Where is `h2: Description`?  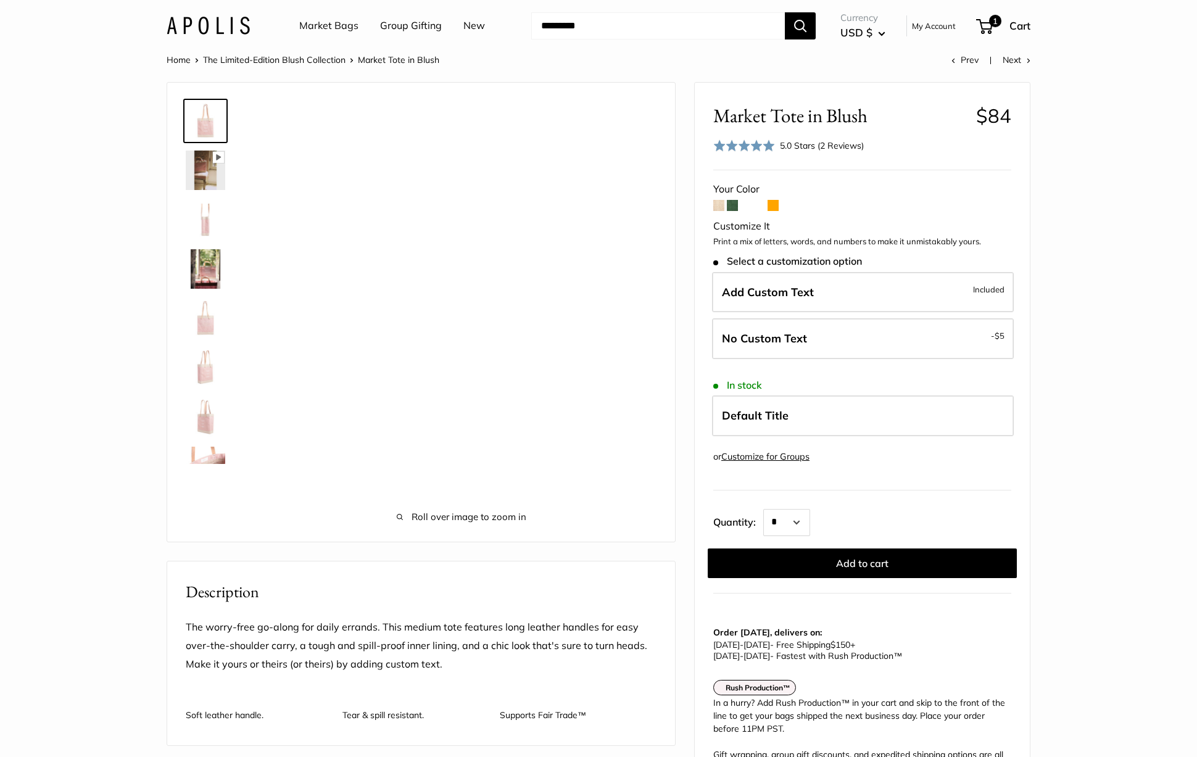 h2: Description is located at coordinates (421, 591).